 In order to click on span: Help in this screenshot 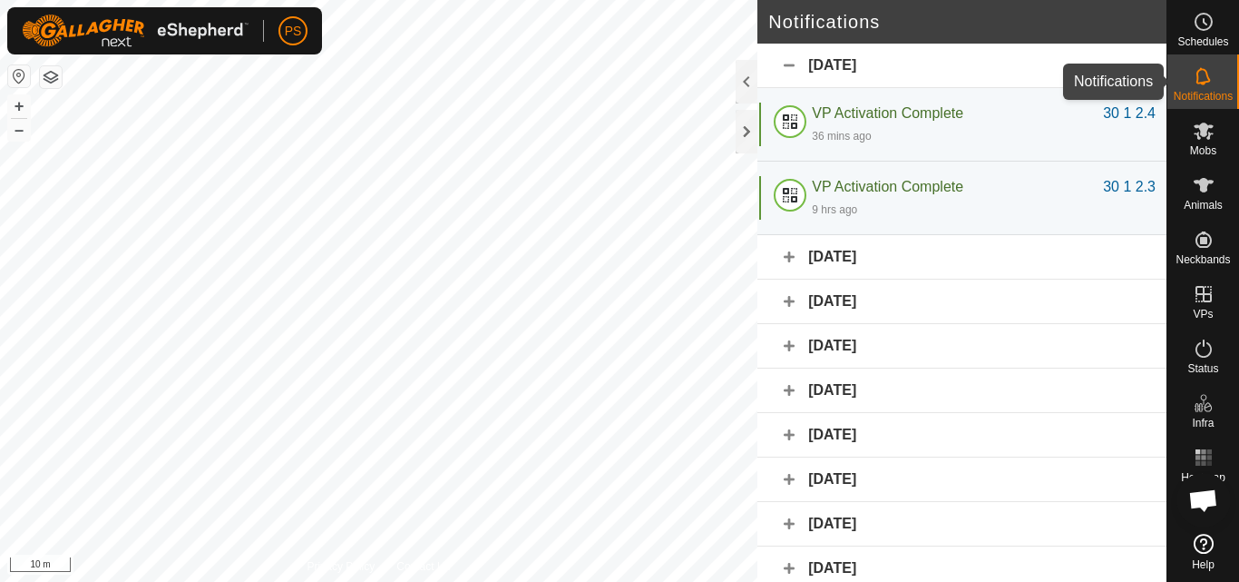, I will do `click(1203, 564)`.